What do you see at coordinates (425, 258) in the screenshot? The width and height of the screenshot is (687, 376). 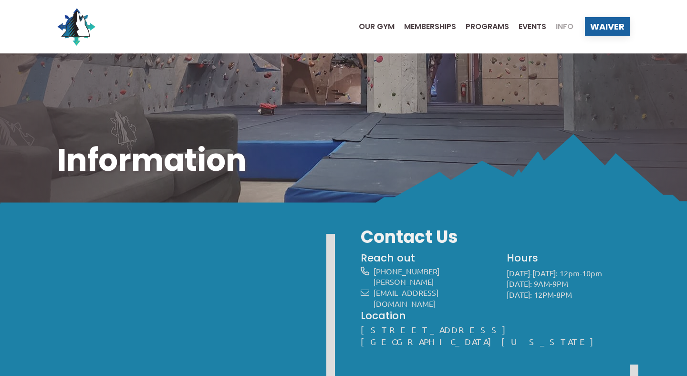 I see `h4: Reach out` at bounding box center [425, 258].